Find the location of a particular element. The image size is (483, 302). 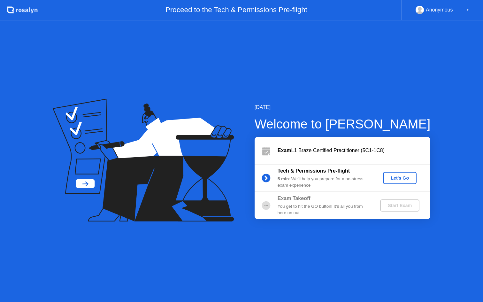

b: Exam Takeoff is located at coordinates (294, 198).